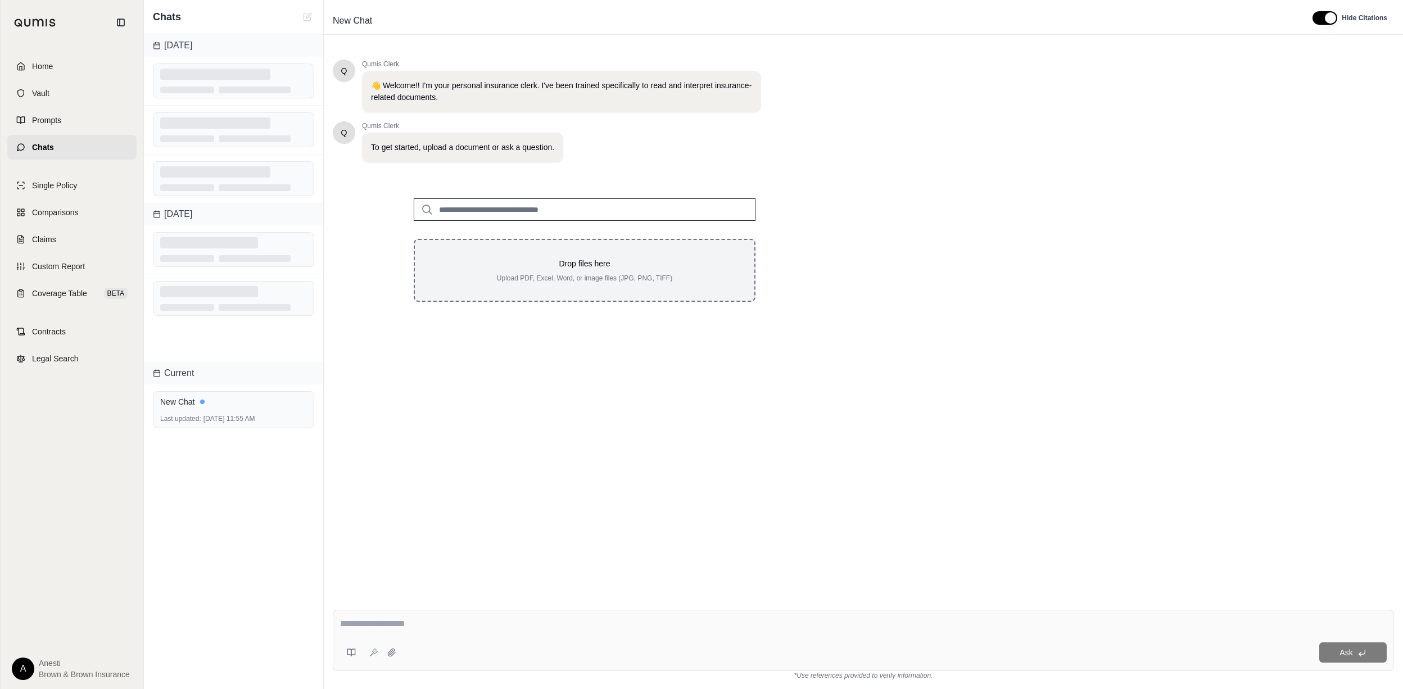 Image resolution: width=1403 pixels, height=689 pixels. Describe the element at coordinates (72, 212) in the screenshot. I see `a: Comparisons` at that location.